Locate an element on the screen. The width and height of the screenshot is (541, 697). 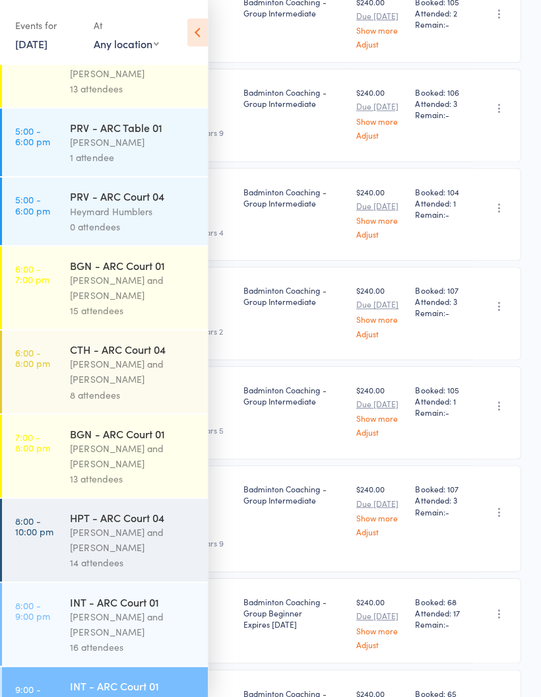
div: 16 attendees is located at coordinates (135, 644).